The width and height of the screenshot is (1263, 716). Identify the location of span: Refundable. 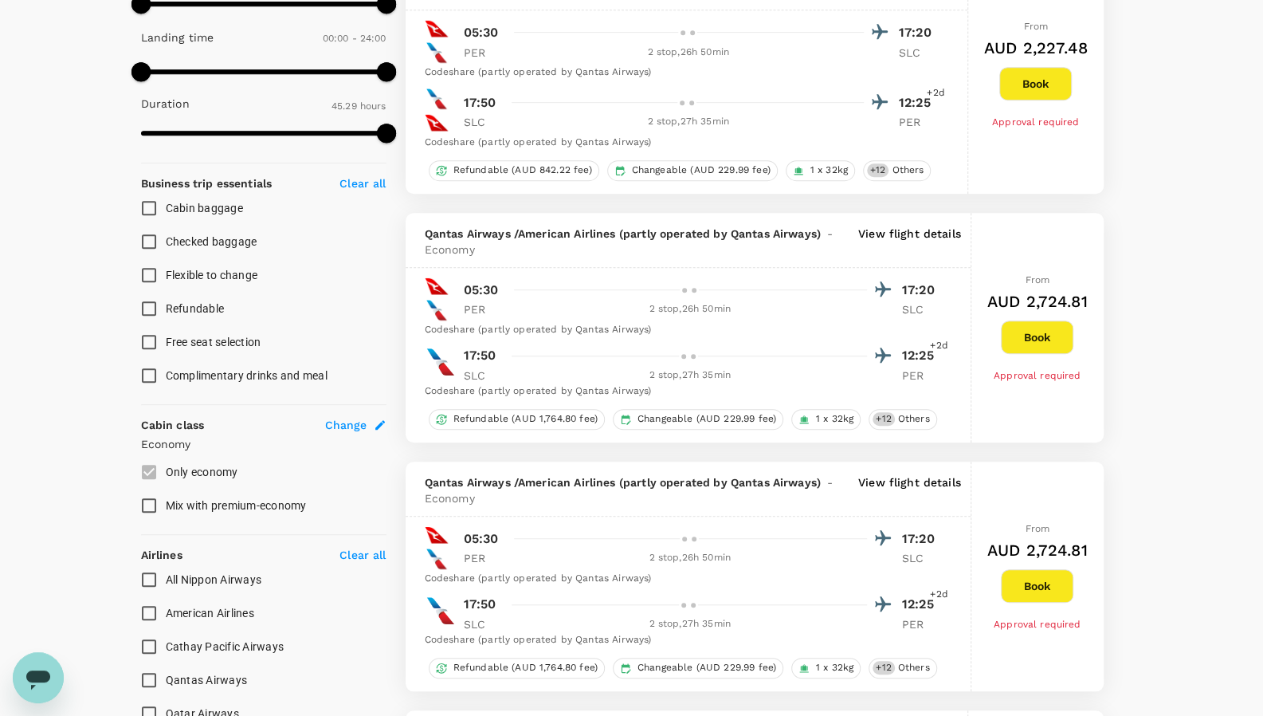
(195, 308).